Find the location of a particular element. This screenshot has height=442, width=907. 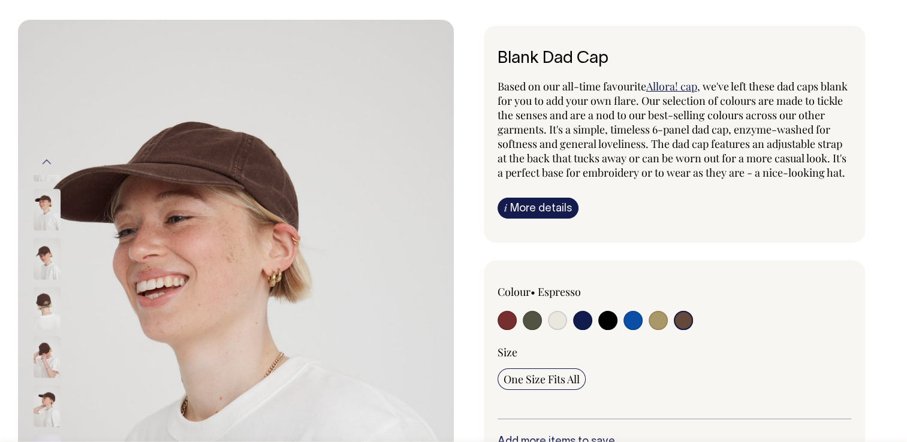

span: , we've left these dad caps blank for you to add your own flare. Our selection of colours are mad... is located at coordinates (673, 129).